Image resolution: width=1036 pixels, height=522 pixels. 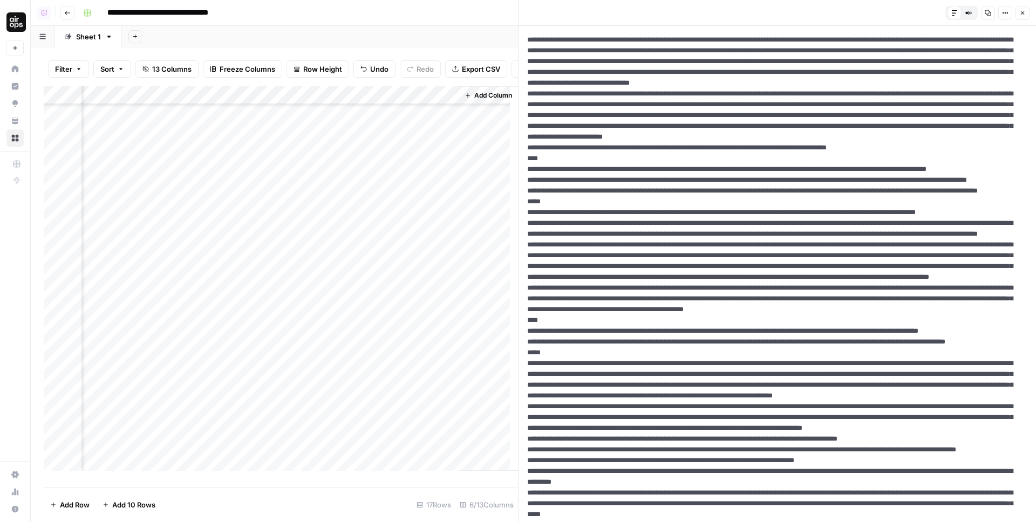 I want to click on button: Export CSV, so click(x=476, y=69).